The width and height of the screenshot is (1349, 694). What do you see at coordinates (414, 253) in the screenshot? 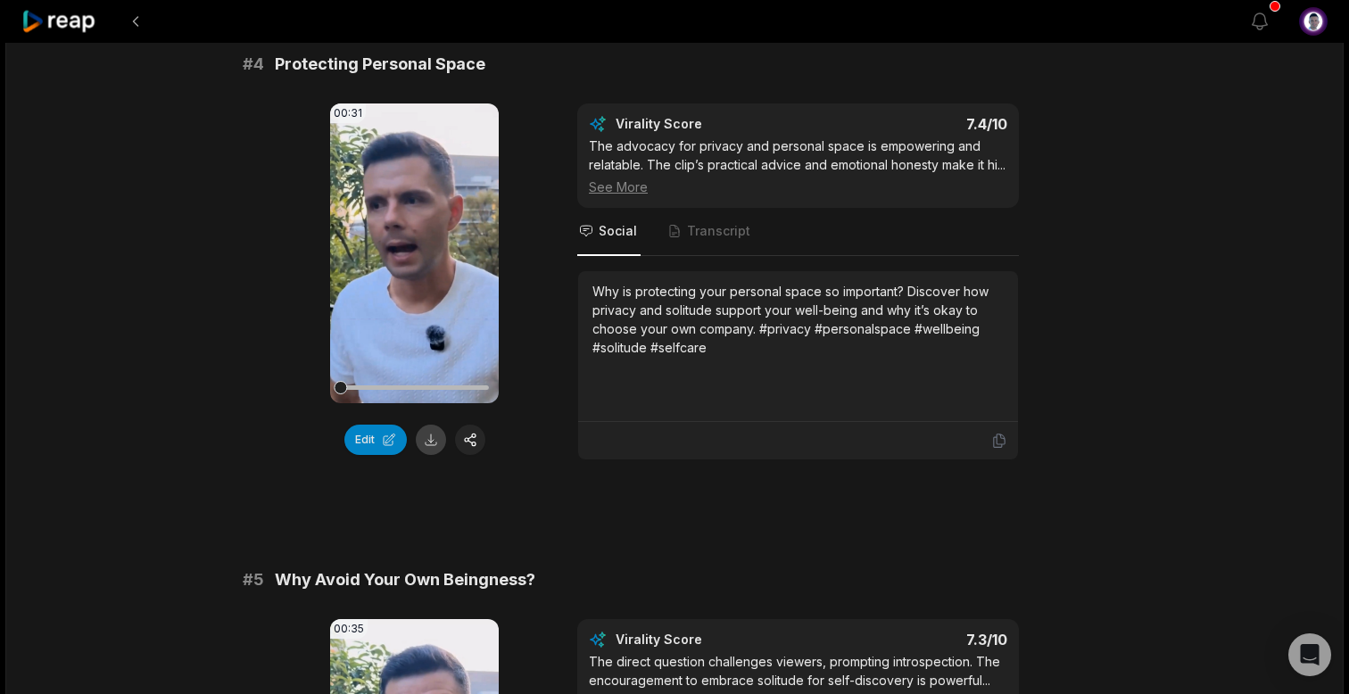
I see `video: Your browser does not support mp4 format.` at bounding box center [414, 253].